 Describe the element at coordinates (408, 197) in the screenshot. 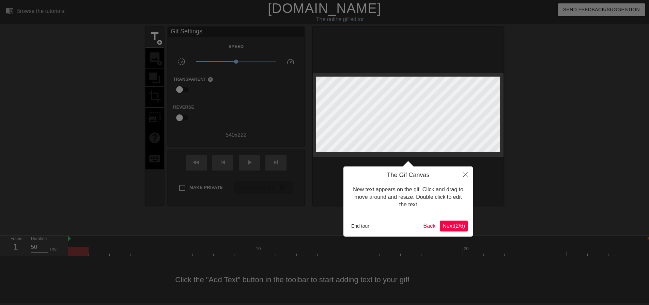

I see `div: New text appears on the gif. Click and drag to move around and resize. Double click to edit the text` at that location.